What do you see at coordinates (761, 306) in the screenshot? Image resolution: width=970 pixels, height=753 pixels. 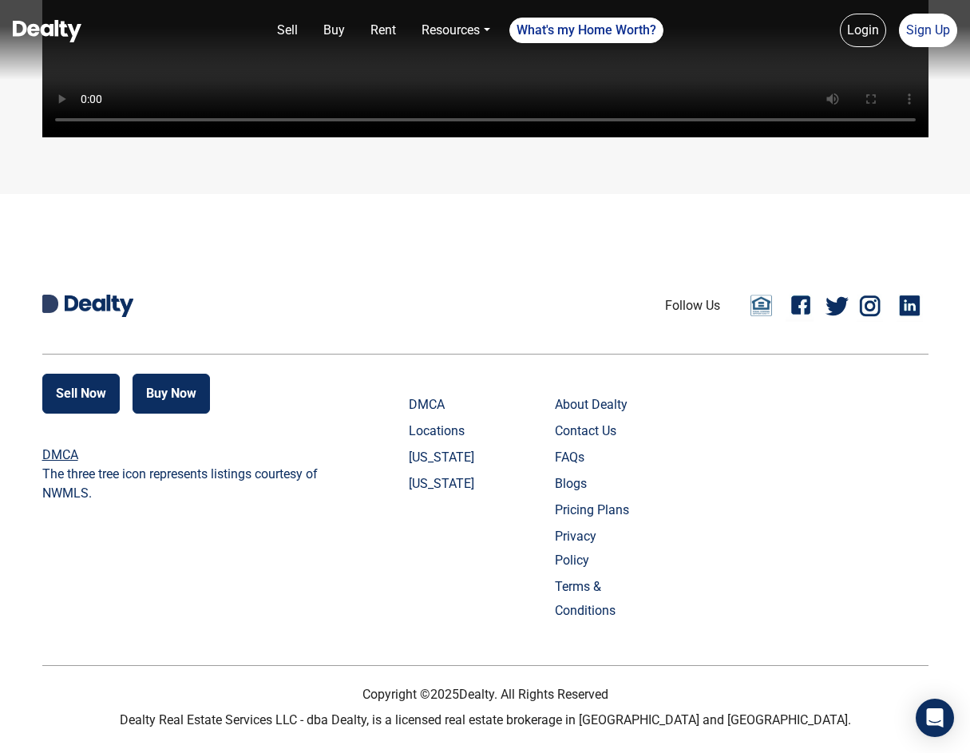 I see `a: Email` at bounding box center [761, 306].